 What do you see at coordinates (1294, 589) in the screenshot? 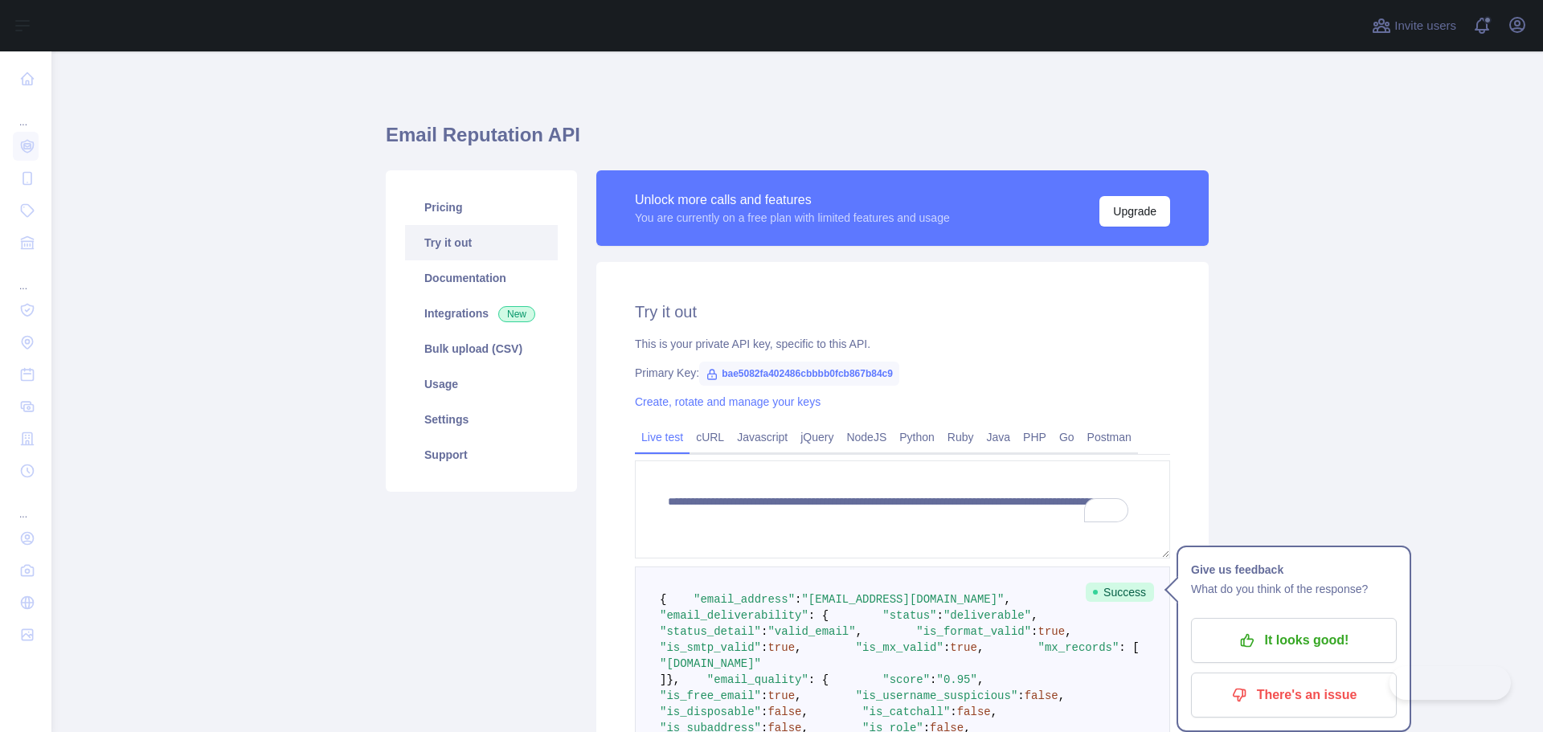
I see `p: What do you think of the response?` at bounding box center [1294, 589].